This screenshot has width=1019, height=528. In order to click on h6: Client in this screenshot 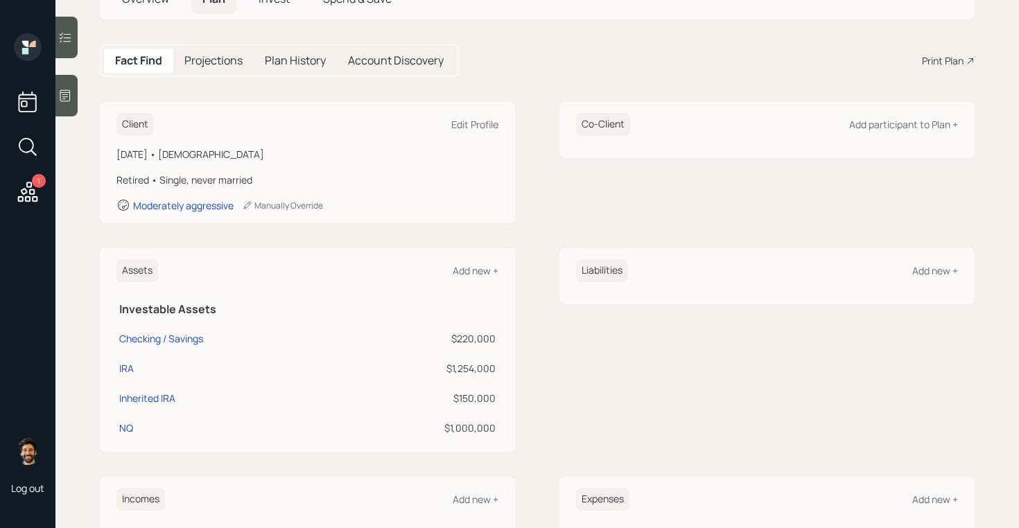, I will do `click(135, 124)`.